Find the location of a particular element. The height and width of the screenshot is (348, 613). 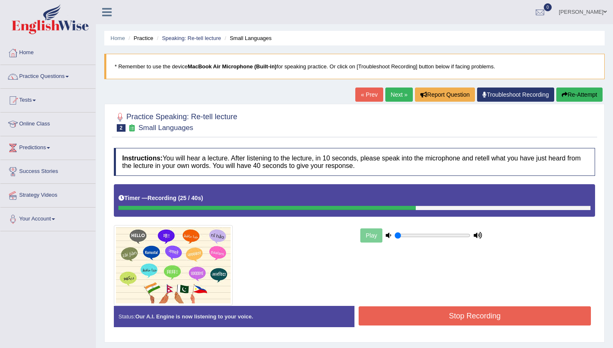

a: Speaking: Re-tell lecture is located at coordinates (191, 38).